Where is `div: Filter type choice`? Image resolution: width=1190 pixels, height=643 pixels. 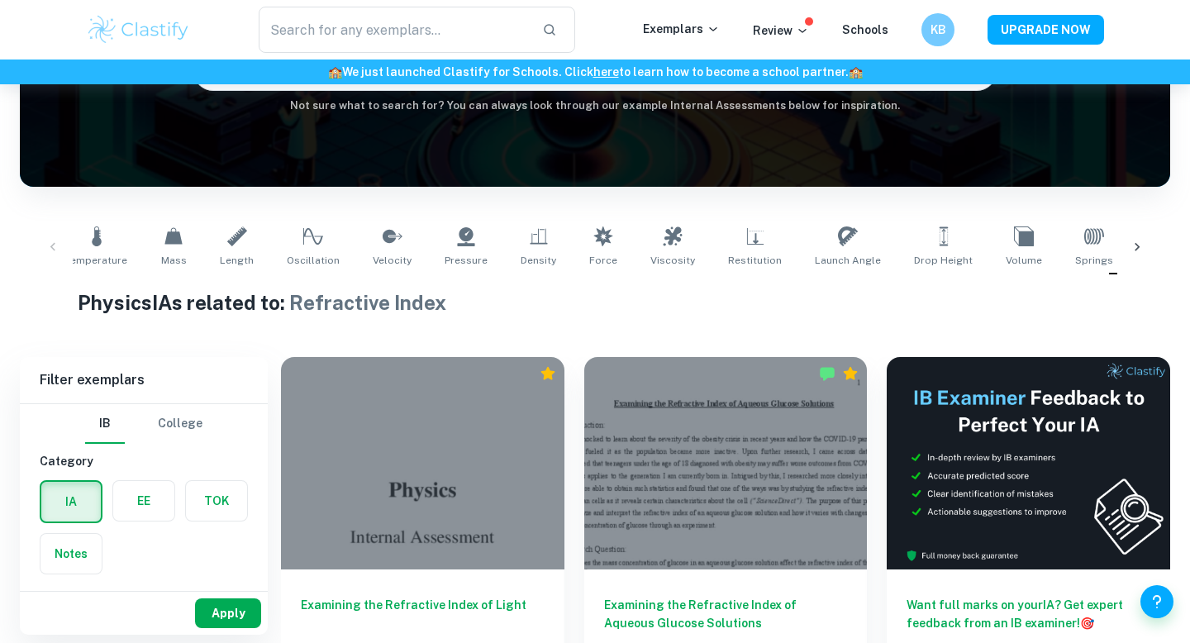 div: Filter type choice is located at coordinates (144, 424).